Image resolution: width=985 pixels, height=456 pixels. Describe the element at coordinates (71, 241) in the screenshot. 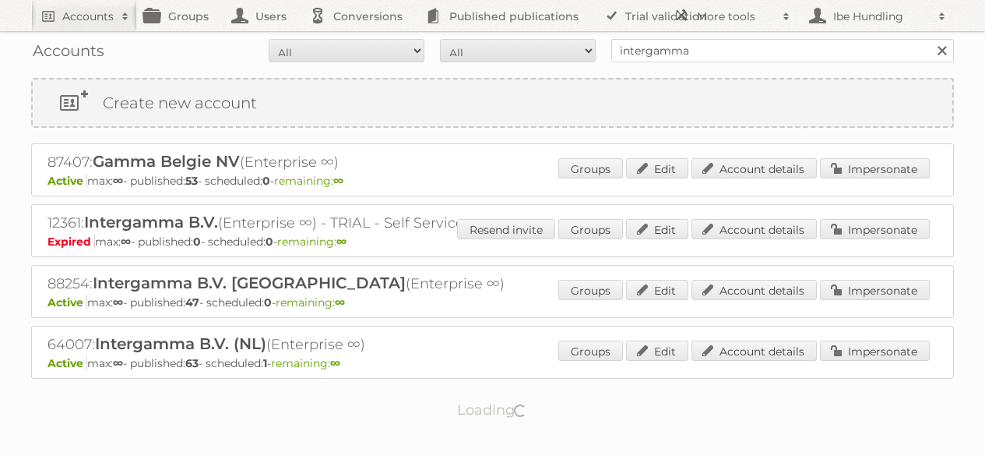

I see `span: Expired` at that location.